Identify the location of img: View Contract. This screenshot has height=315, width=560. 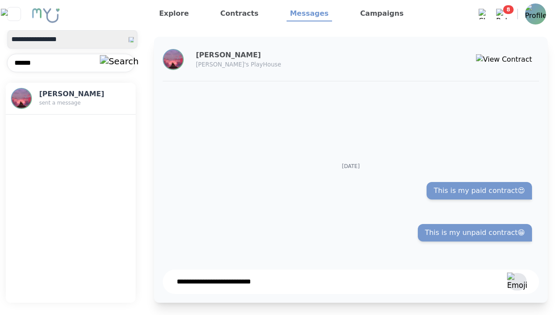
(504, 60).